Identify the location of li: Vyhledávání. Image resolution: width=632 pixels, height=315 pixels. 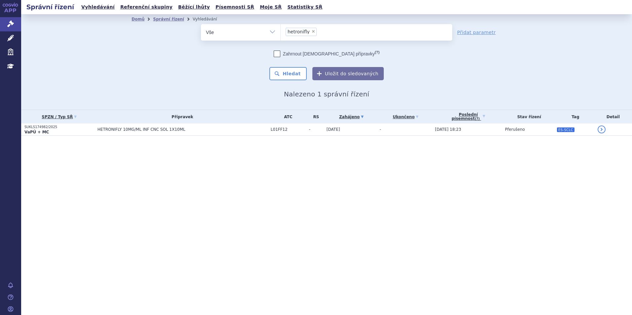
(209, 19).